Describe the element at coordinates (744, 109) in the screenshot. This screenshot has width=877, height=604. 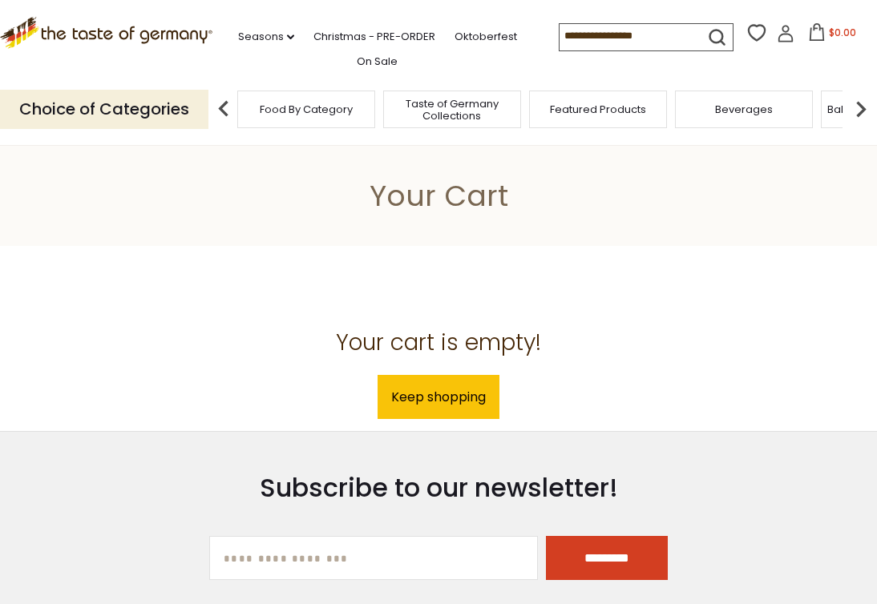
I see `span: Beverages` at that location.